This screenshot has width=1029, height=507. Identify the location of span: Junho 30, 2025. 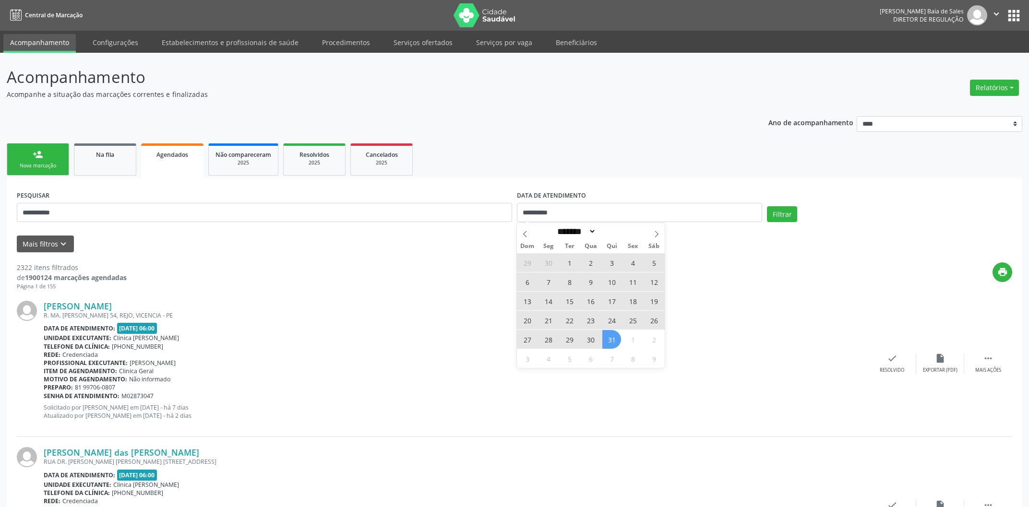
(548, 262).